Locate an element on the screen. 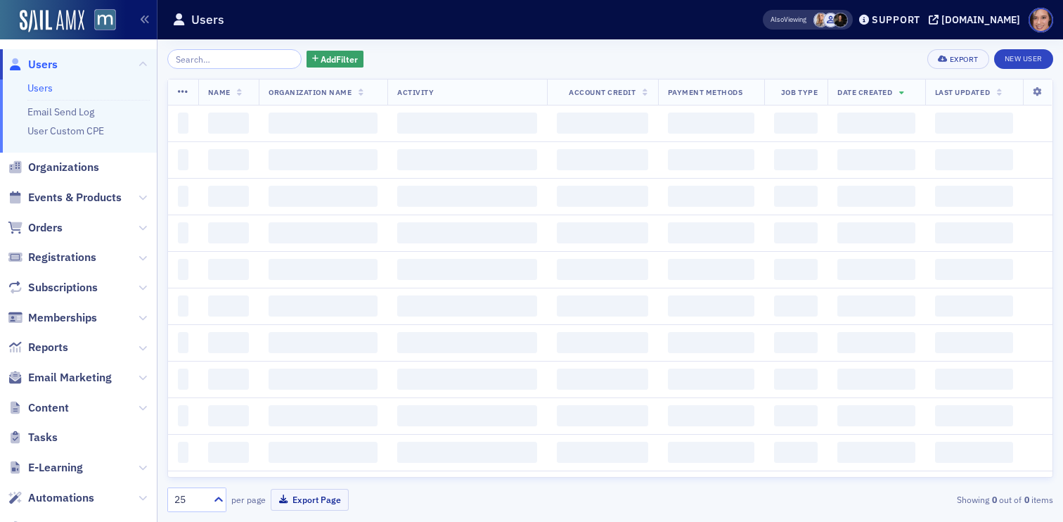 The image size is (1063, 522). a: Memberships is located at coordinates (52, 318).